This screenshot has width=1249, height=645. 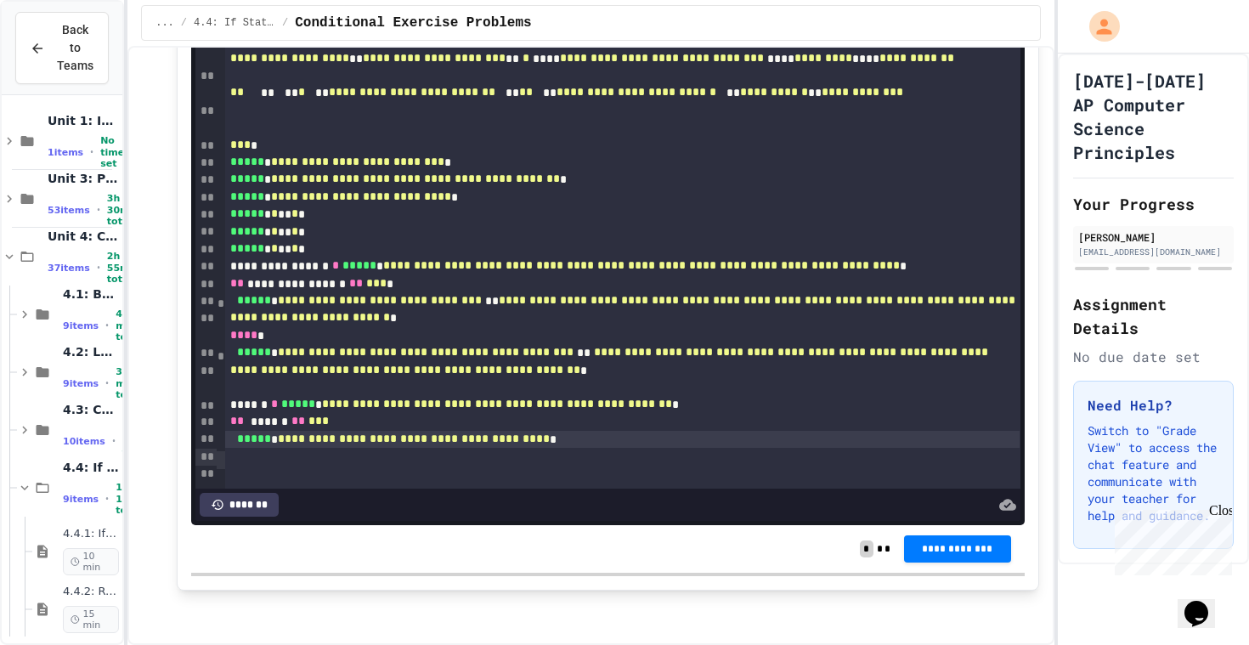 What do you see at coordinates (69, 210) in the screenshot?
I see `span: 53 items` at bounding box center [69, 210].